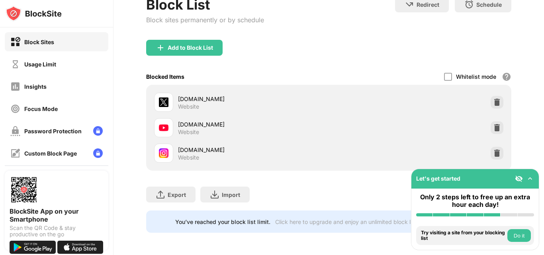 The height and width of the screenshot is (255, 544). I want to click on div: Import, so click(231, 195).